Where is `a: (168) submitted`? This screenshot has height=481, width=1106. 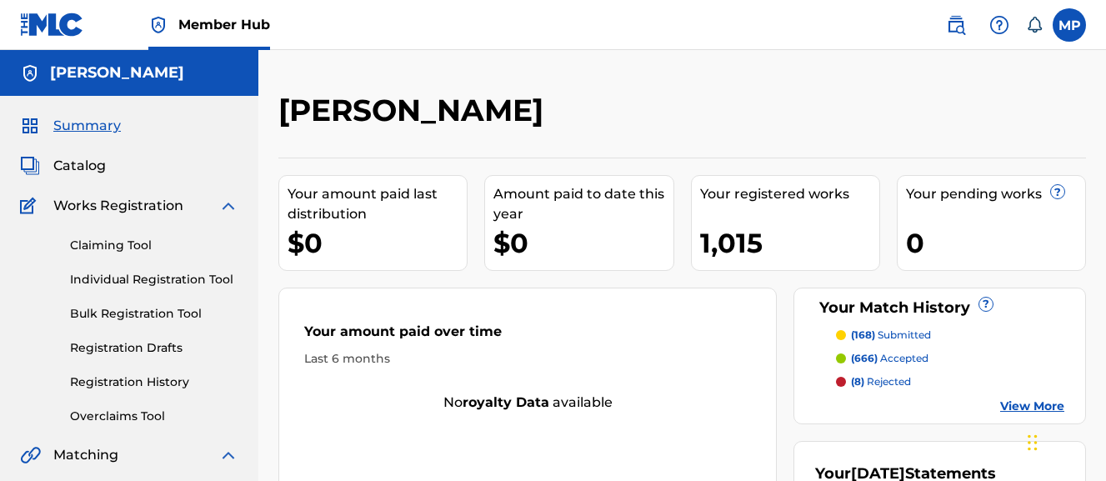 a: (168) submitted is located at coordinates (951, 335).